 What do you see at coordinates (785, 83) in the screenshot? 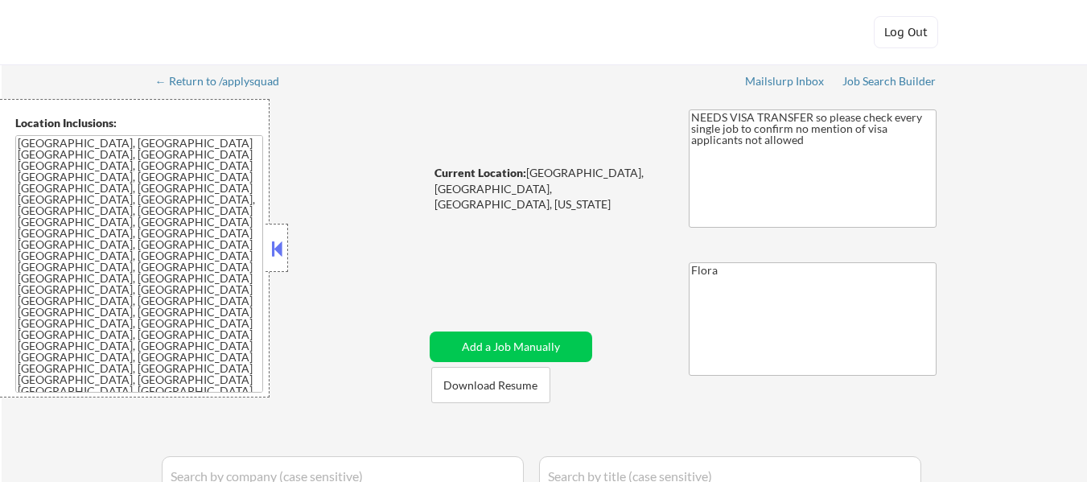
I see `a: Mailslurp Inbox` at bounding box center [785, 83].